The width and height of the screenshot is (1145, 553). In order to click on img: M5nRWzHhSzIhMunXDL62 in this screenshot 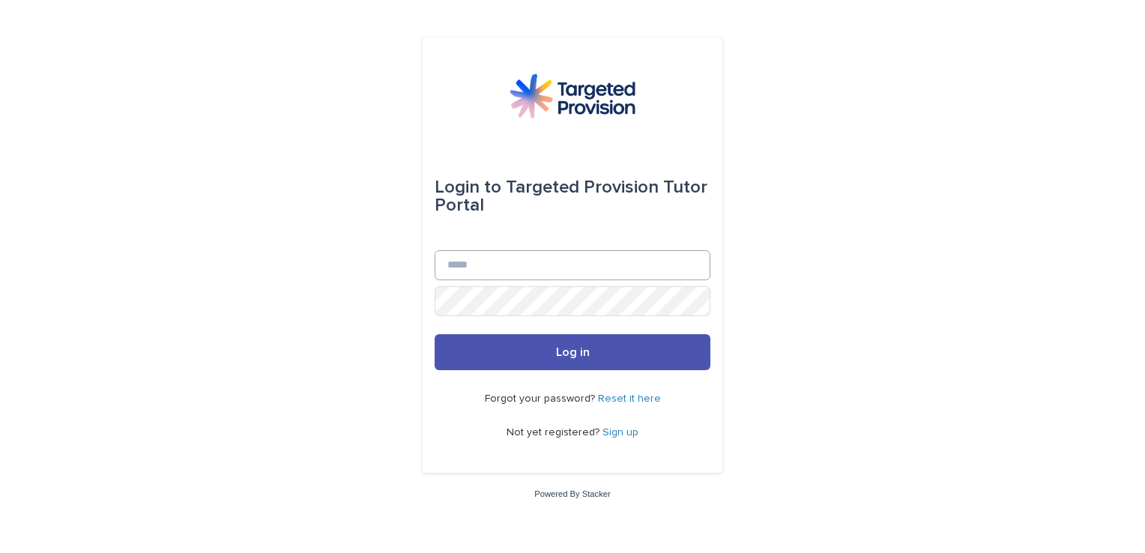, I will do `click(573, 96)`.